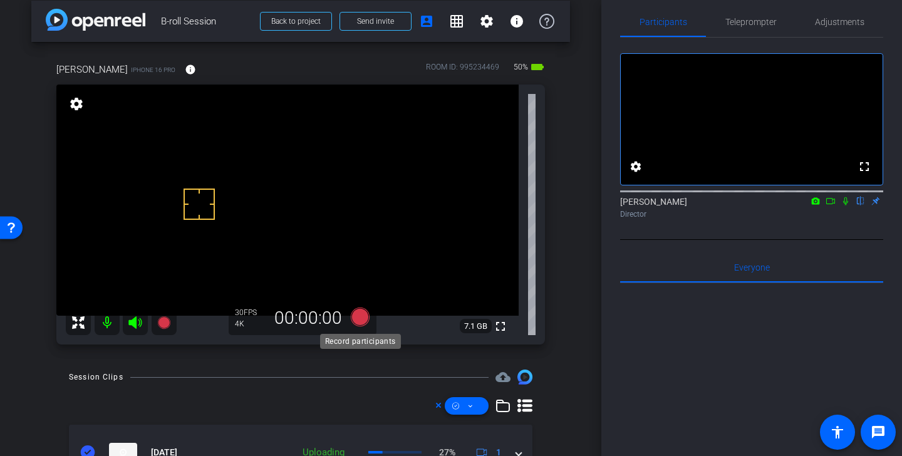 The height and width of the screenshot is (456, 902). What do you see at coordinates (861, 201) in the screenshot?
I see `mat-icon: flip` at bounding box center [861, 201].